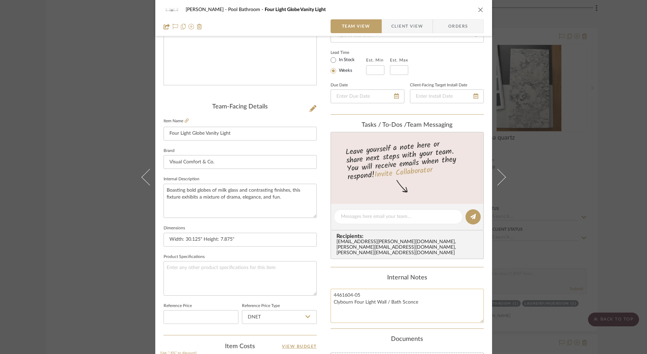 The width and height of the screenshot is (647, 354). What do you see at coordinates (447, 96) in the screenshot?
I see `input: Enter Install Date` at bounding box center [447, 96].